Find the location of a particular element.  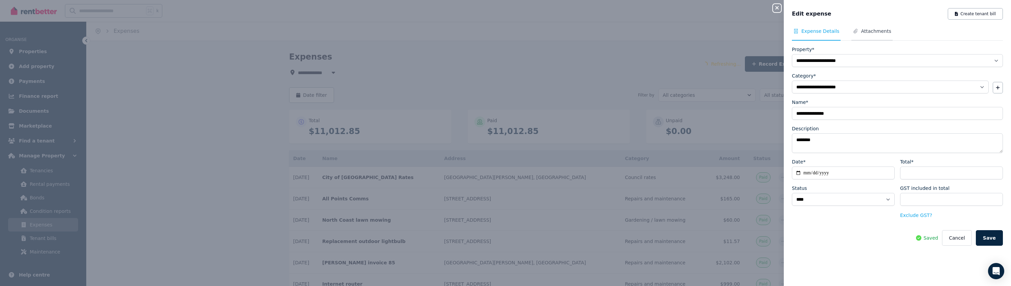

label: Total* is located at coordinates (907, 162).